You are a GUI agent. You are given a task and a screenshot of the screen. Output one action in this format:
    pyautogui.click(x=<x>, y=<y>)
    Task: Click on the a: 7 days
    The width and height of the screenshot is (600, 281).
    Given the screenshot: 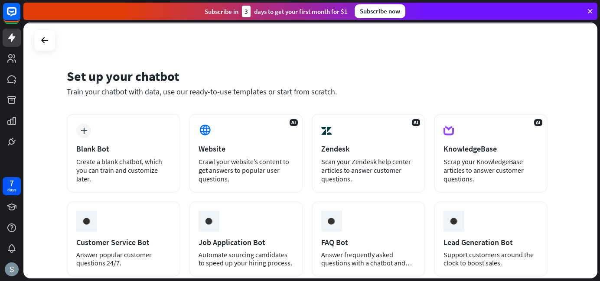 What is the action you would take?
    pyautogui.click(x=12, y=186)
    